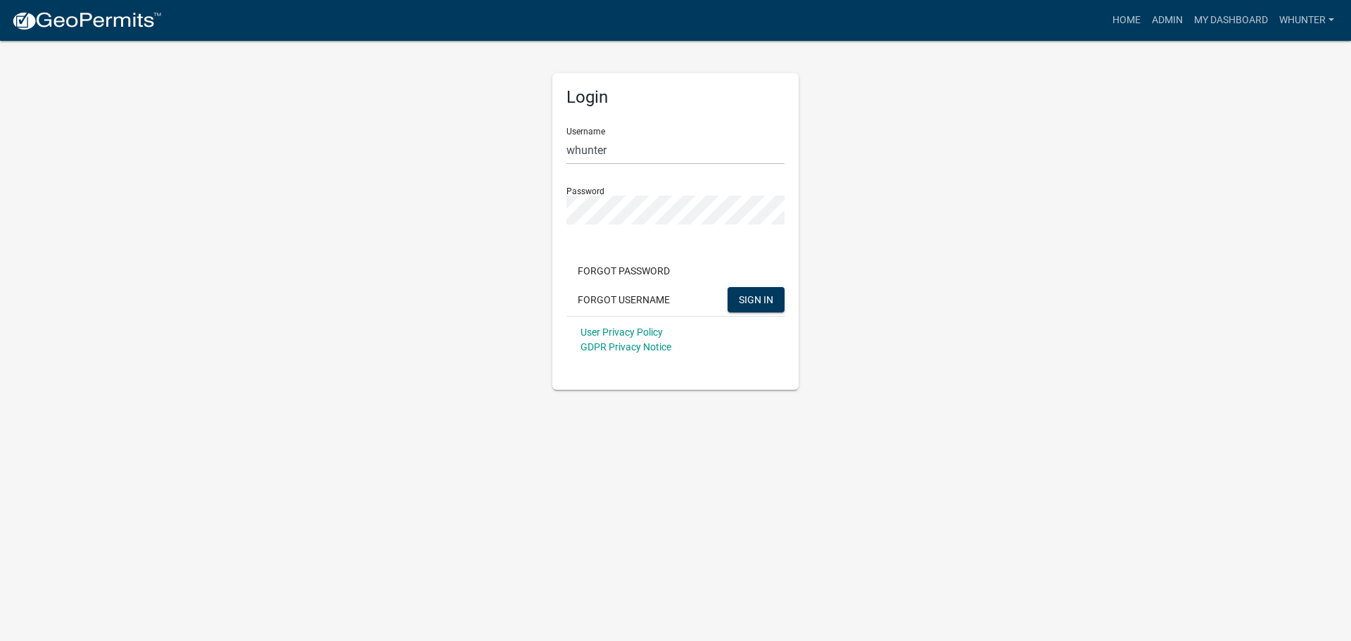 This screenshot has width=1351, height=641. I want to click on a: whunter, so click(1307, 20).